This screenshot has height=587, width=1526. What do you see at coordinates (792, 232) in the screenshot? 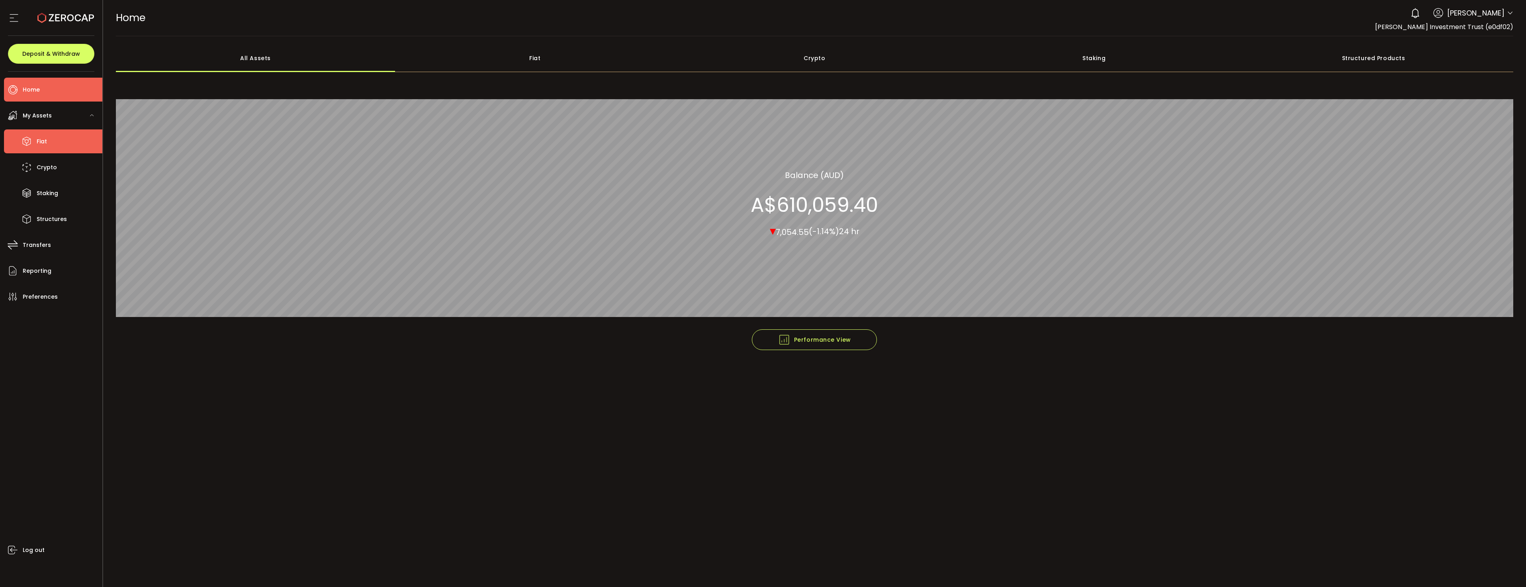
I see `span: 7,054.55` at bounding box center [792, 232].